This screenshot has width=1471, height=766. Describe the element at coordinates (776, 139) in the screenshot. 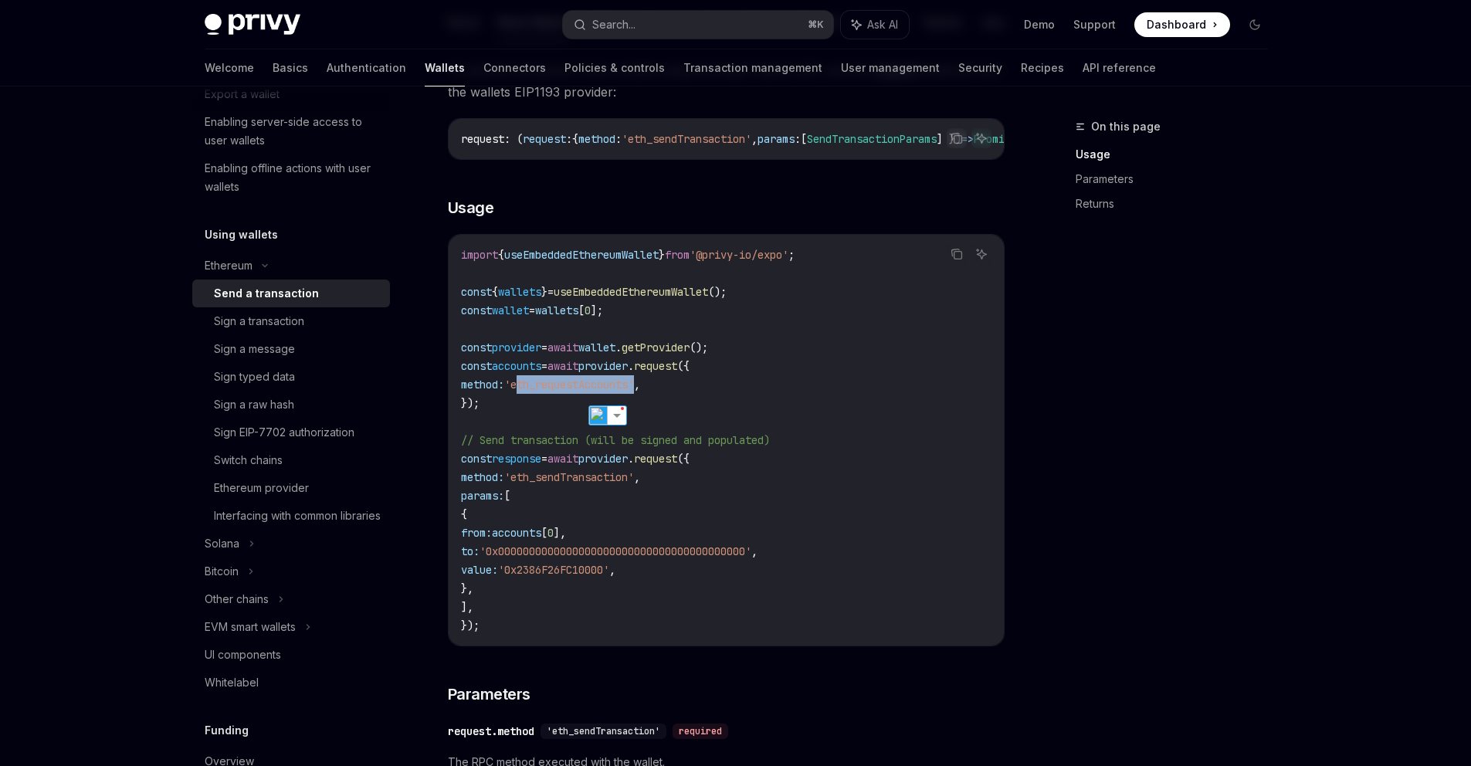

I see `span: params` at that location.